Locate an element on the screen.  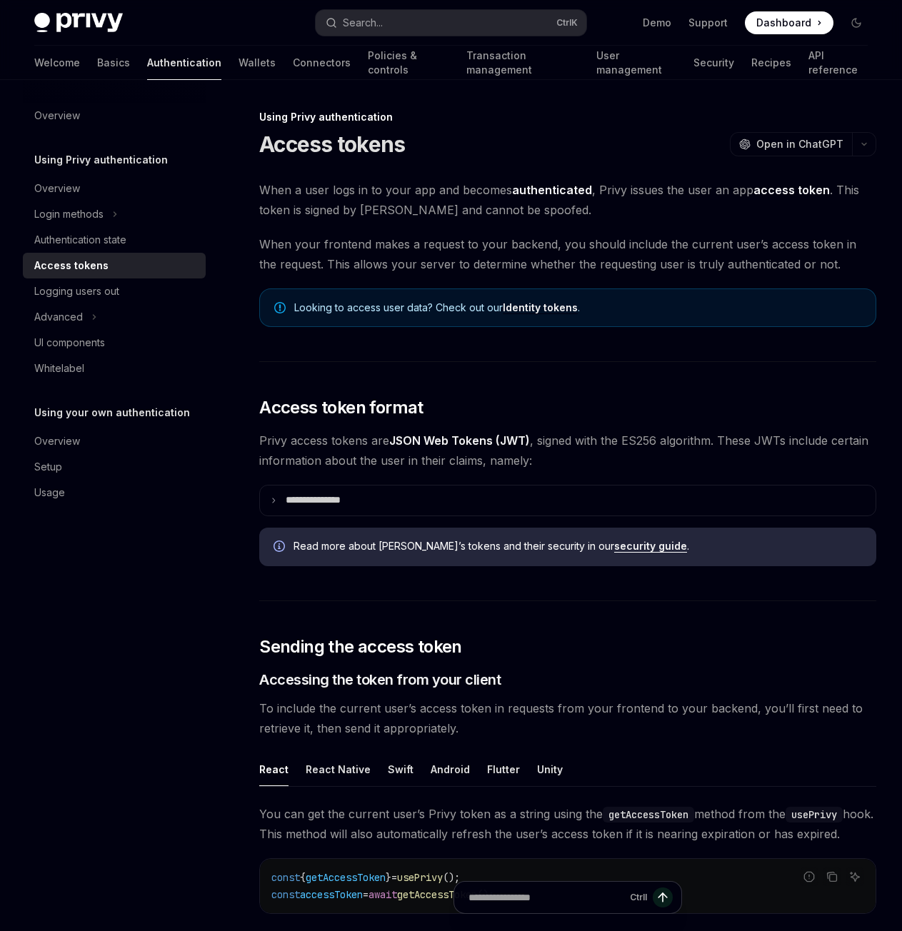
strong: access token is located at coordinates (791, 190).